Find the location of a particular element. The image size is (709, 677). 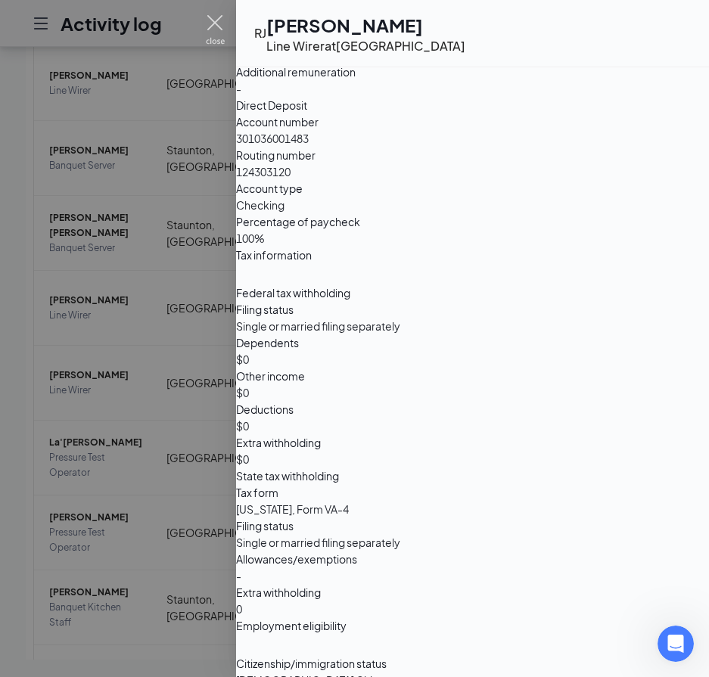

span: Federal tax withholding is located at coordinates (472, 293).